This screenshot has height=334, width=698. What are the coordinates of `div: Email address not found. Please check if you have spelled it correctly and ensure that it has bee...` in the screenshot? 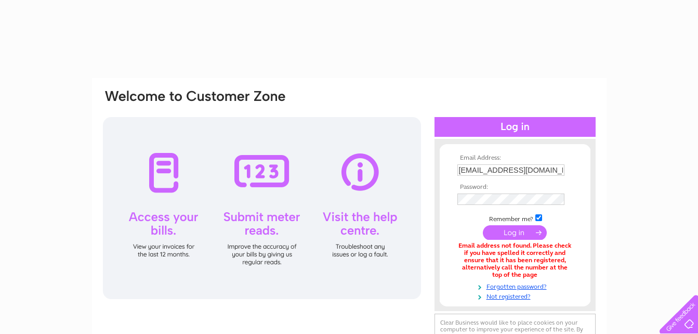 It's located at (515, 260).